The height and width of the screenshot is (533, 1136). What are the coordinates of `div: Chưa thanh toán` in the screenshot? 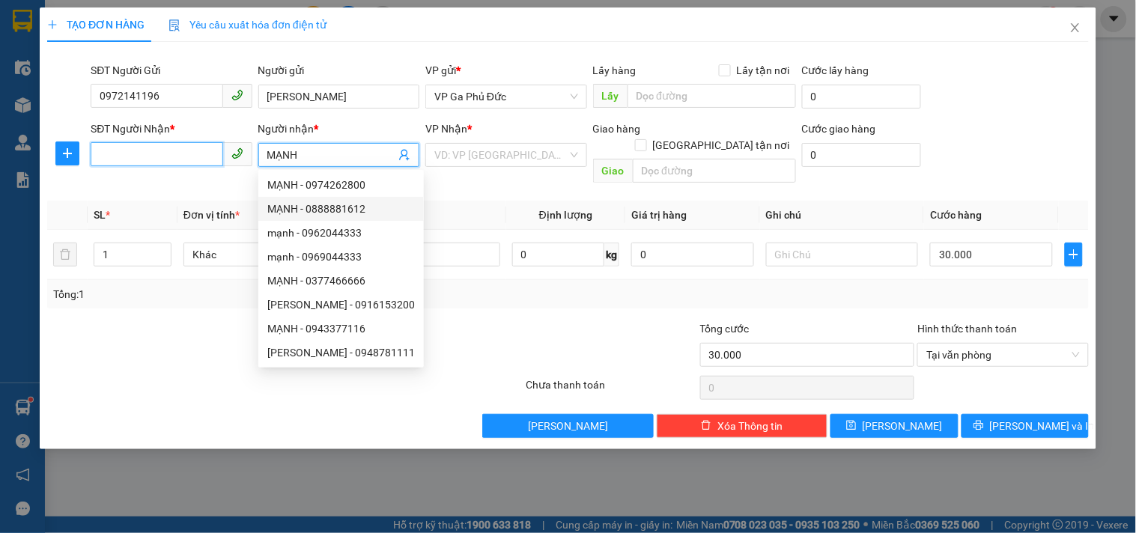 It's located at (611, 389).